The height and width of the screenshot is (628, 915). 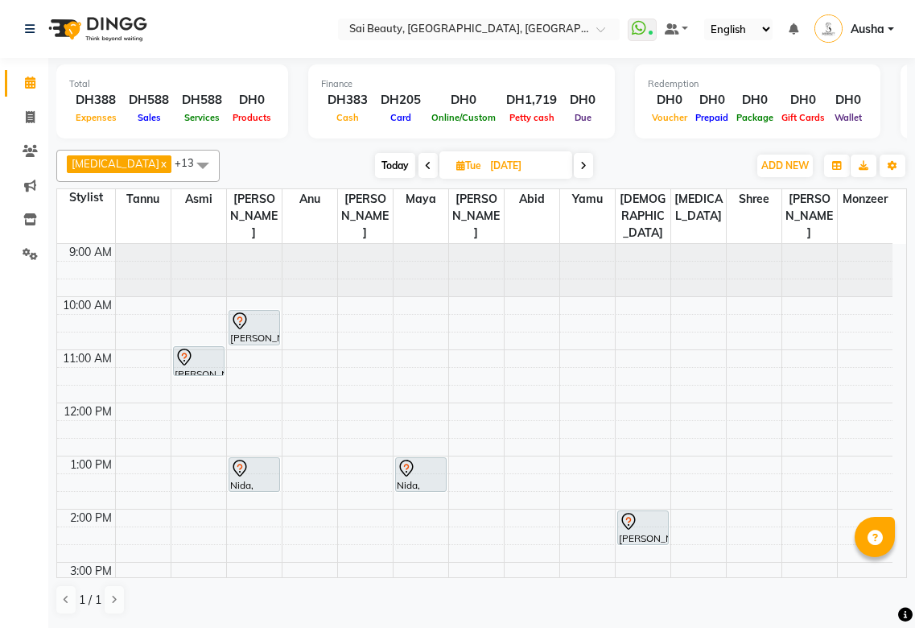 I want to click on span: Petty cash, so click(x=532, y=118).